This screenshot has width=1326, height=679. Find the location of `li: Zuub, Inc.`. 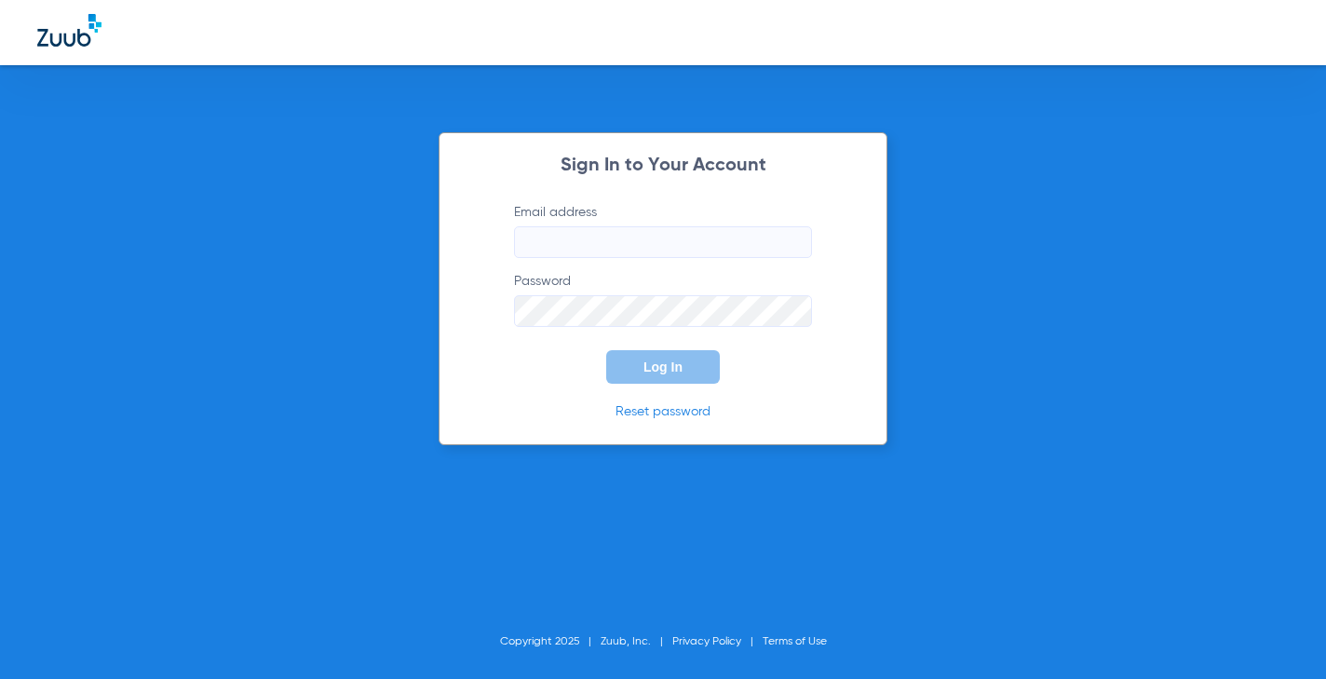

li: Zuub, Inc. is located at coordinates (636, 642).